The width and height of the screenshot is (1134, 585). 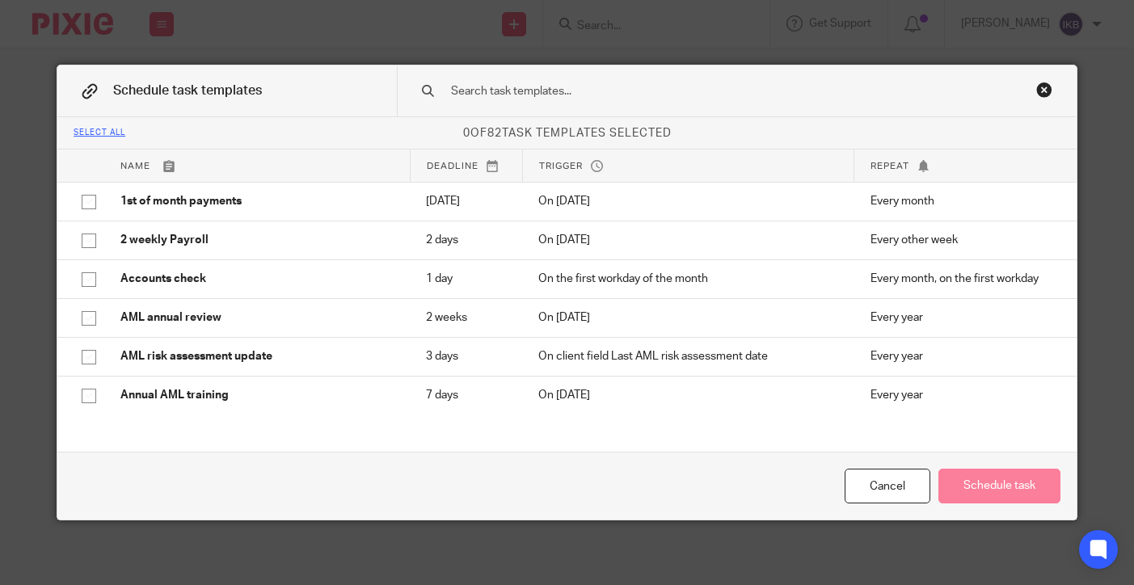 I want to click on span: 0, so click(x=466, y=133).